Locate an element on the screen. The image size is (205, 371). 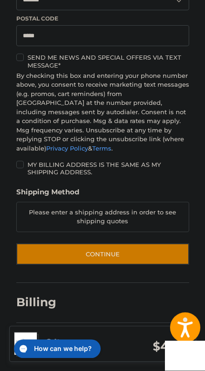
label: Postal Code is located at coordinates (102, 19).